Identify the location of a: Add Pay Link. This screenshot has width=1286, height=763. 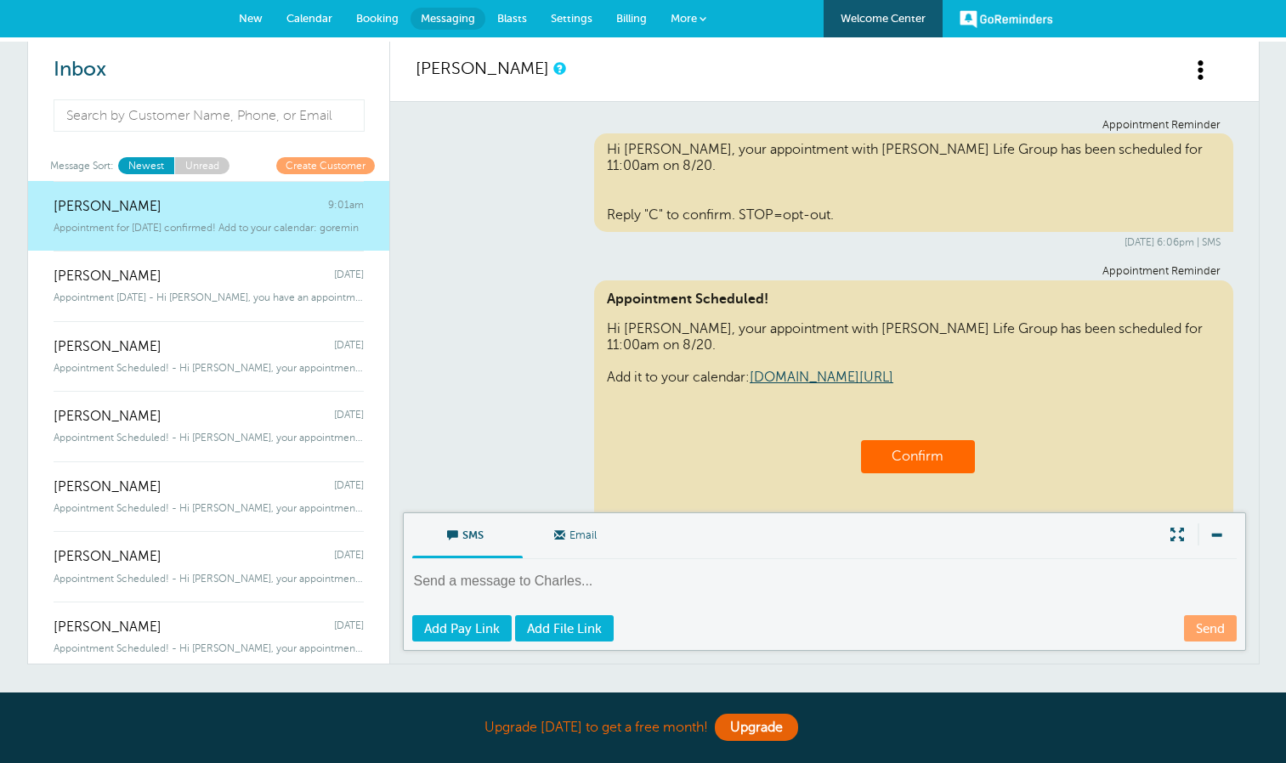
(462, 628).